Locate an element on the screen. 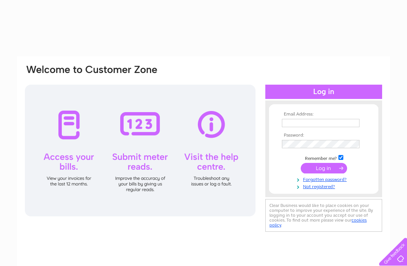  th: Password: is located at coordinates (324, 136).